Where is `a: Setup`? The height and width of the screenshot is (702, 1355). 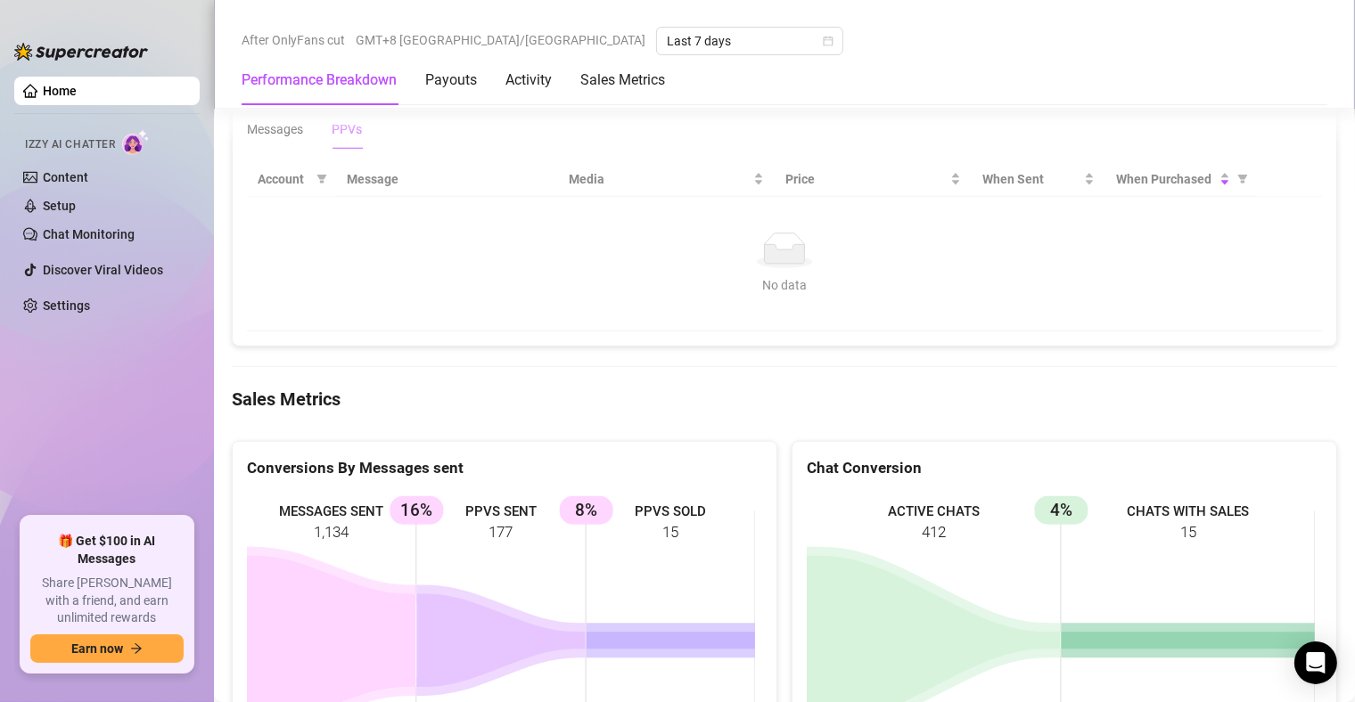
a: Setup is located at coordinates (59, 206).